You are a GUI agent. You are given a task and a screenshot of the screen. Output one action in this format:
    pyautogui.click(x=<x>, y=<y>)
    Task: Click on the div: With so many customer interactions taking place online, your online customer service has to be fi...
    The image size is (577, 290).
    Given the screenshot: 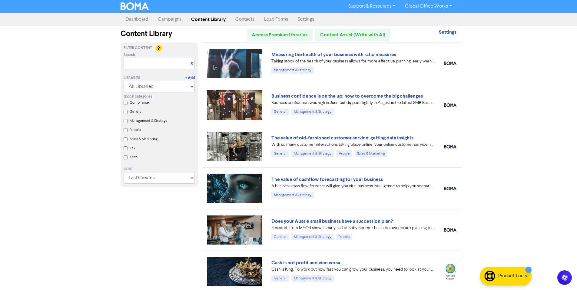 What is the action you would take?
    pyautogui.click(x=353, y=144)
    